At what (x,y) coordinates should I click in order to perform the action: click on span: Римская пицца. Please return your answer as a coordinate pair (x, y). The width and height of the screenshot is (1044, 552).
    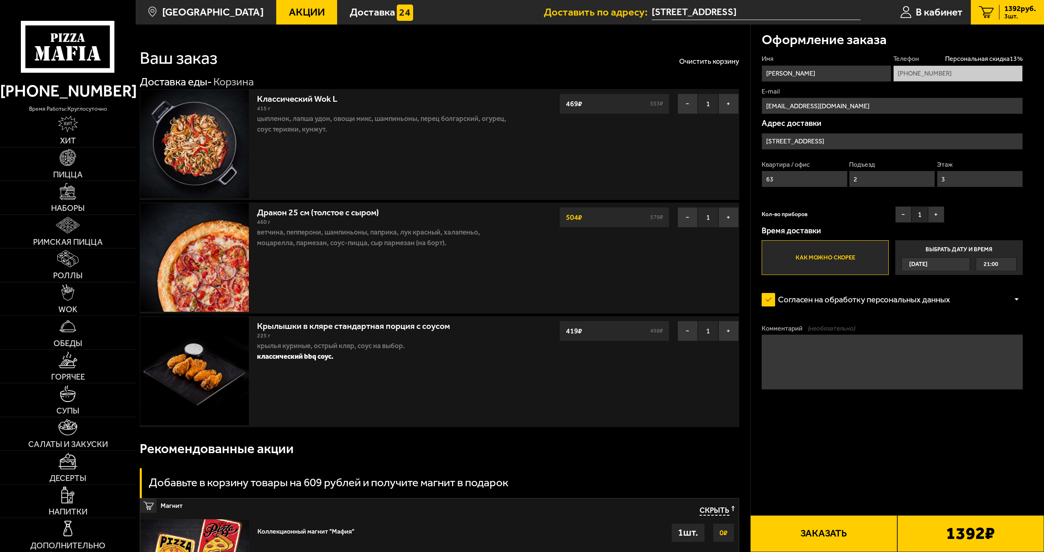
    Looking at the image, I should click on (68, 242).